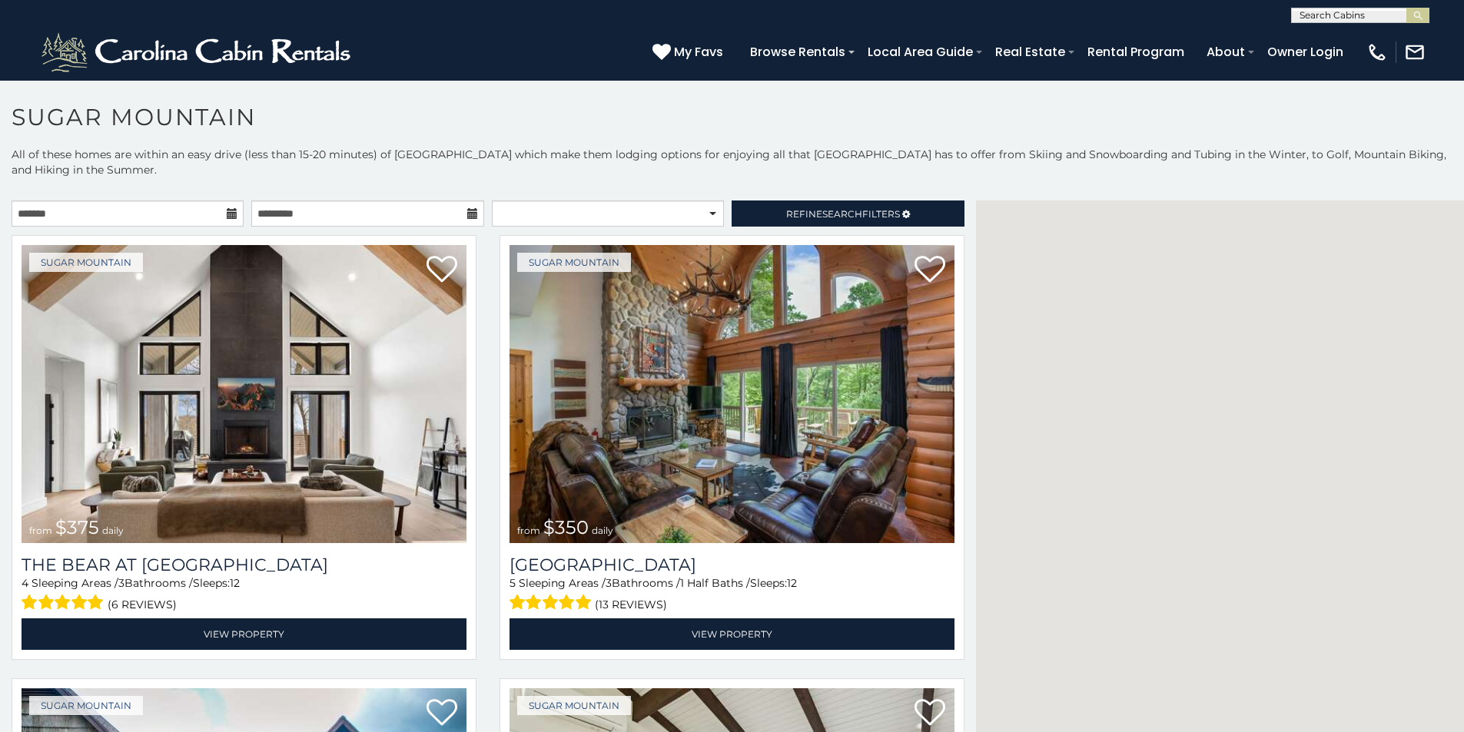 This screenshot has width=1464, height=732. What do you see at coordinates (731, 394) in the screenshot?
I see `img: Grouse Moor Lodge` at bounding box center [731, 394].